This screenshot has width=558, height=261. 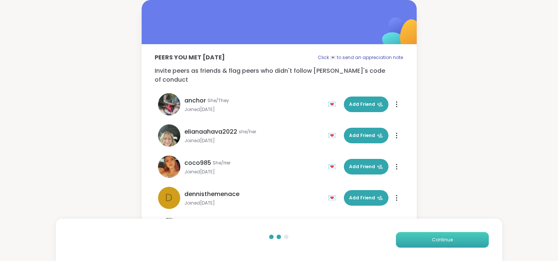 What do you see at coordinates (212, 194) in the screenshot?
I see `span: dennisthemenace` at bounding box center [212, 194].